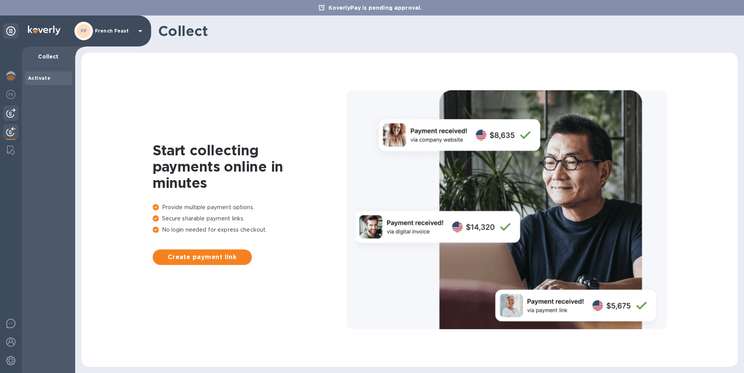 The image size is (744, 373). I want to click on p: No login needed for express checkout., so click(250, 230).